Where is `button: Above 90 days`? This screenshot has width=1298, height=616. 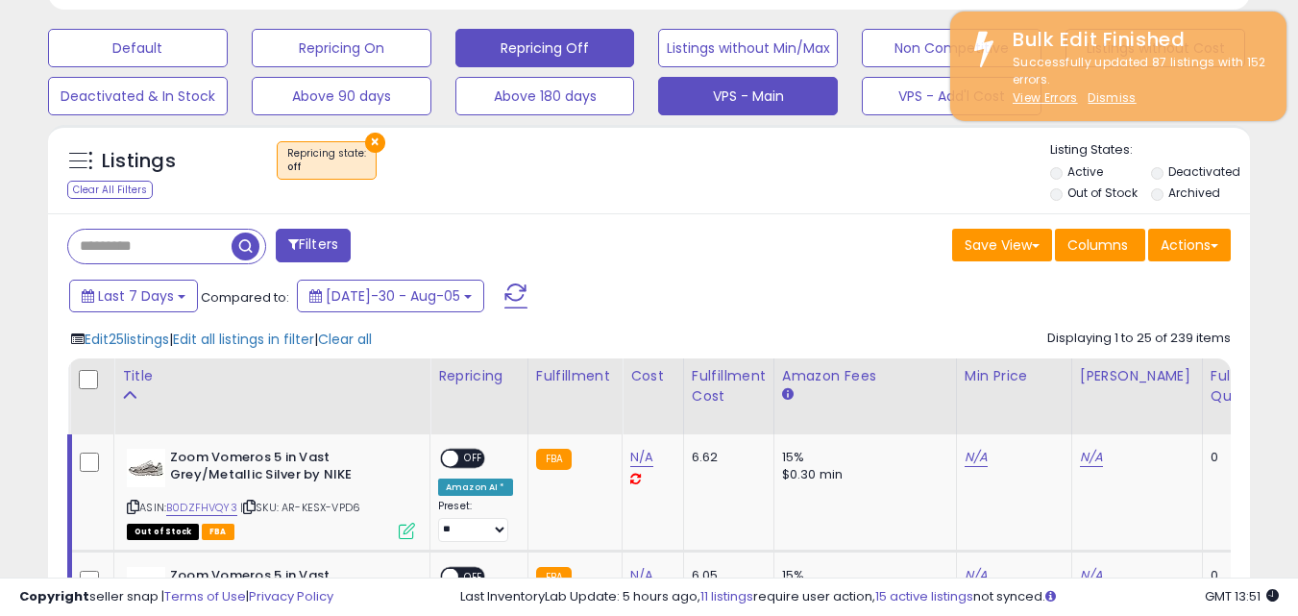 button: Above 90 days is located at coordinates (341, 96).